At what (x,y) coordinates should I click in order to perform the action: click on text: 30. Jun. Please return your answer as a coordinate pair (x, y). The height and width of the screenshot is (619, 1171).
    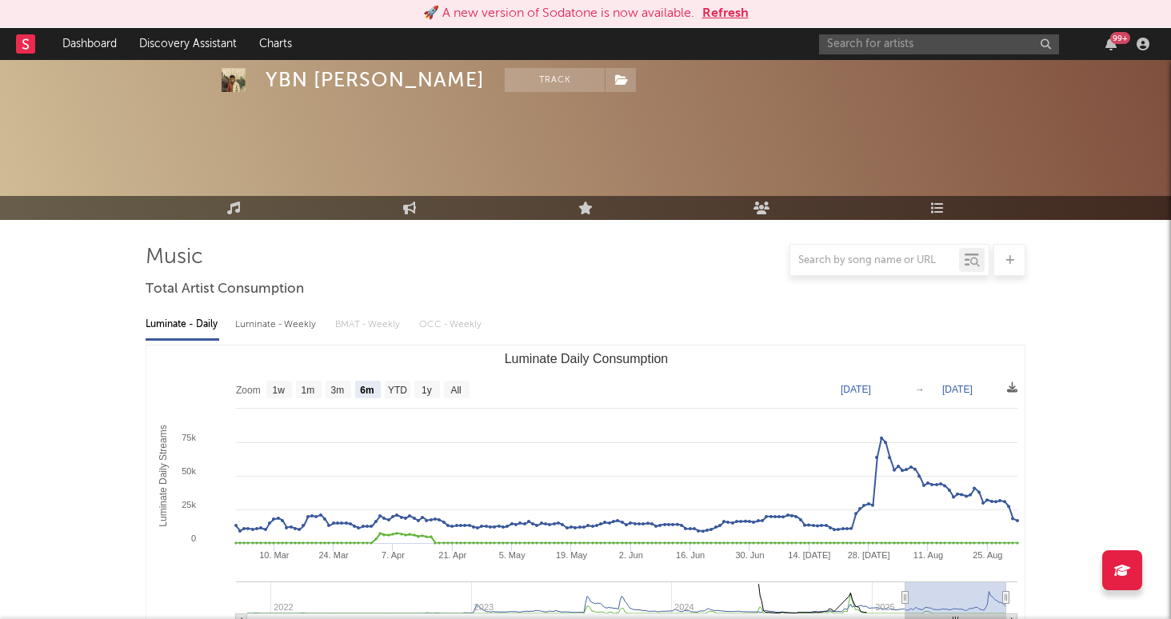
    Looking at the image, I should click on (749, 555).